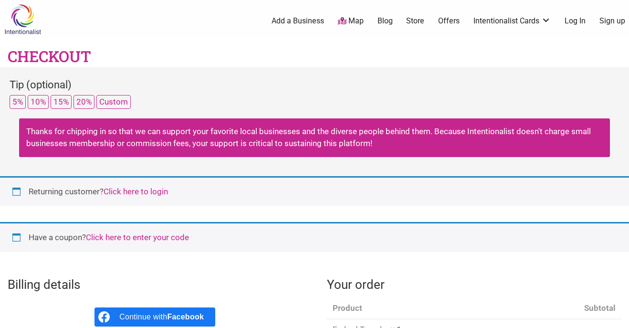  What do you see at coordinates (135, 191) in the screenshot?
I see `a: Click here to login` at bounding box center [135, 191].